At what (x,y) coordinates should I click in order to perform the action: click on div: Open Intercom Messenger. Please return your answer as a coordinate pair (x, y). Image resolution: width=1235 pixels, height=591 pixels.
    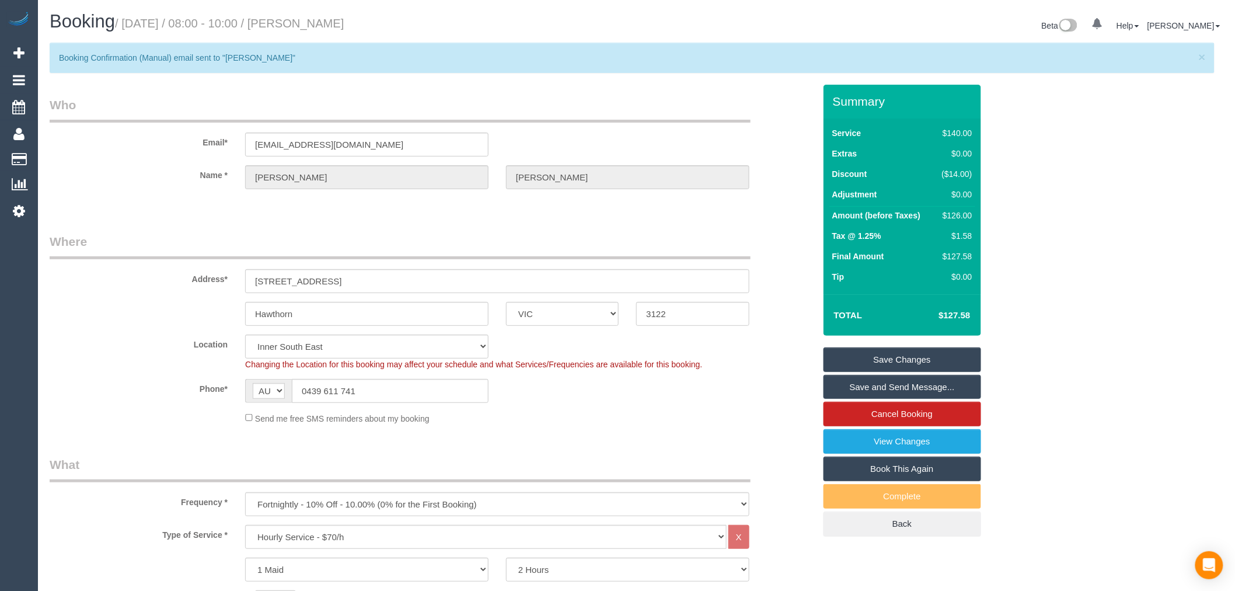
    Looking at the image, I should click on (1210, 565).